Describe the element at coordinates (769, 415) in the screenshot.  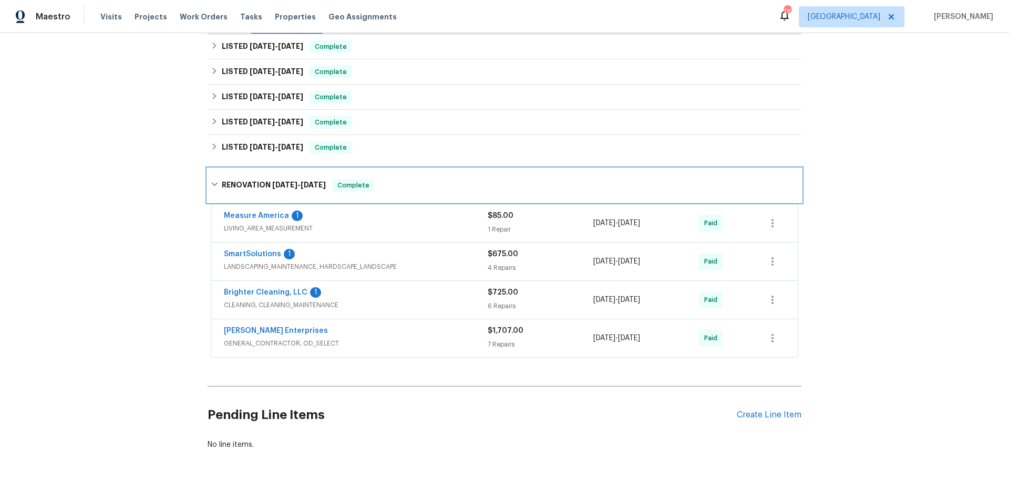
I see `div: Create Line Item` at that location.